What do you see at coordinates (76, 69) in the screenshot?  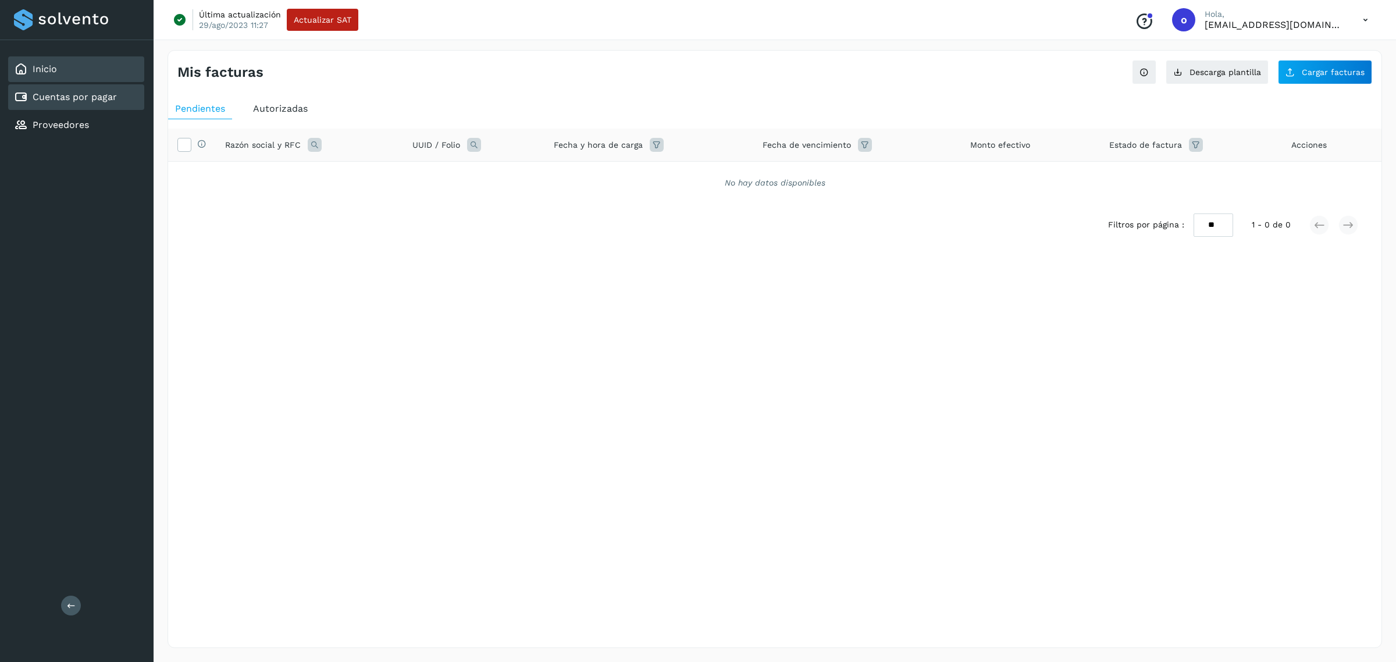 I see `div: Inicio` at bounding box center [76, 69].